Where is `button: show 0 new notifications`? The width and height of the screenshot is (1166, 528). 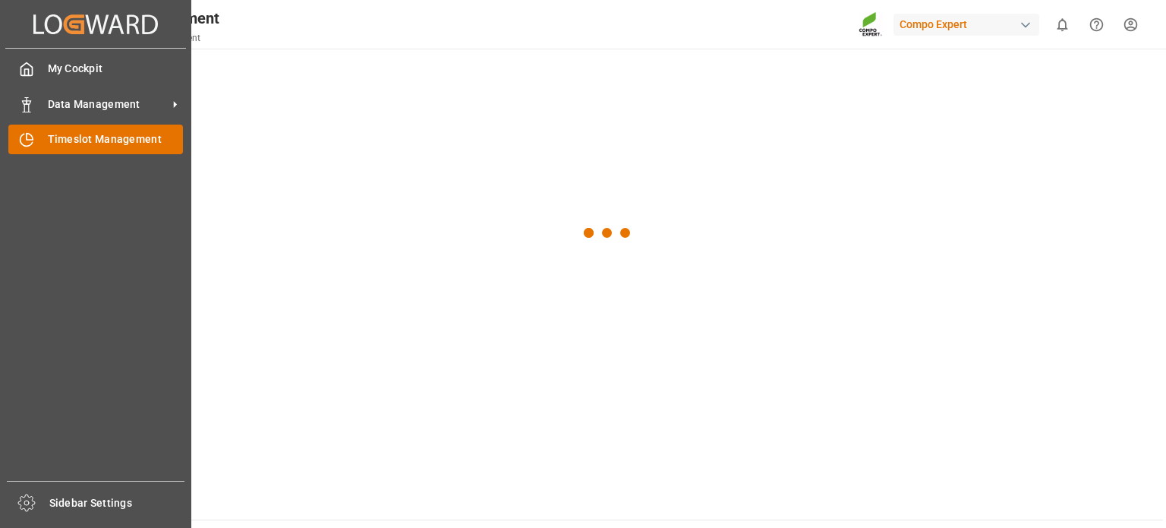 button: show 0 new notifications is located at coordinates (1062, 24).